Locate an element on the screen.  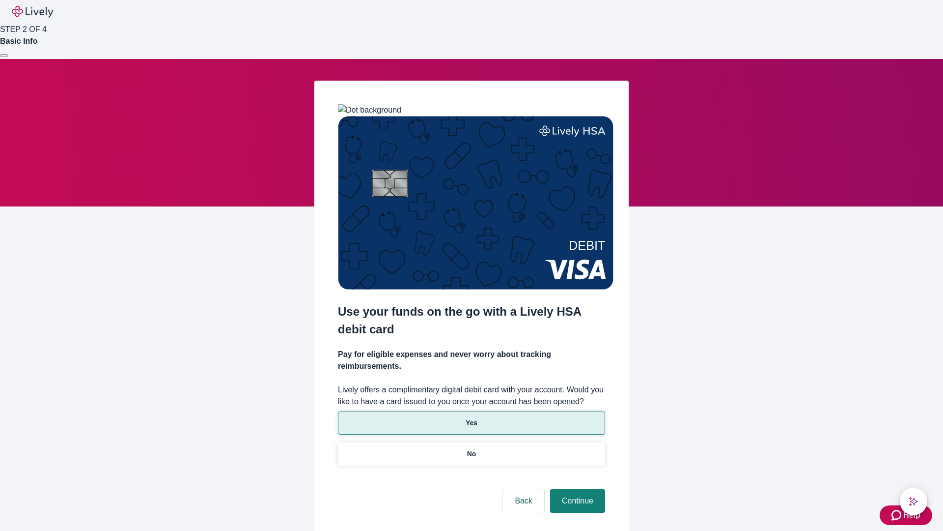
svg: Zendesk support icon is located at coordinates (898, 515).